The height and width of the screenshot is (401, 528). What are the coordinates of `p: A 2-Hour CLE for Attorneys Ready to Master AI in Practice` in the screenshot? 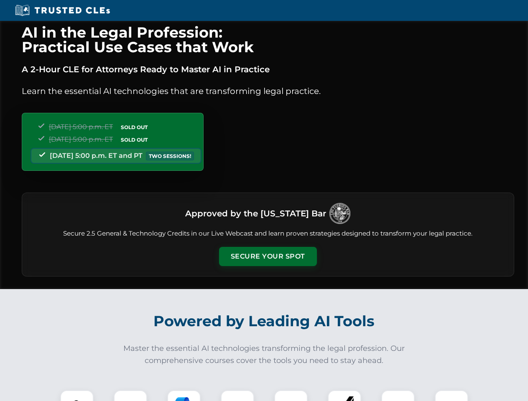 It's located at (268, 69).